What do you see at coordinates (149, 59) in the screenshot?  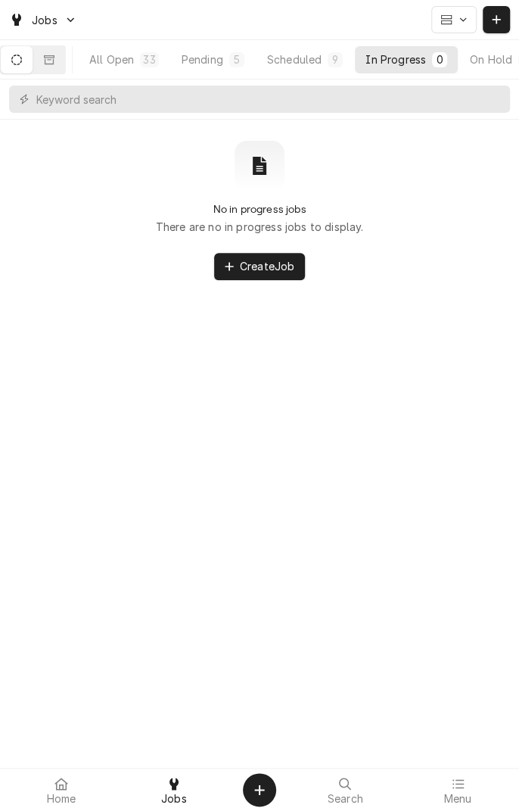 I see `div: 33` at bounding box center [149, 59].